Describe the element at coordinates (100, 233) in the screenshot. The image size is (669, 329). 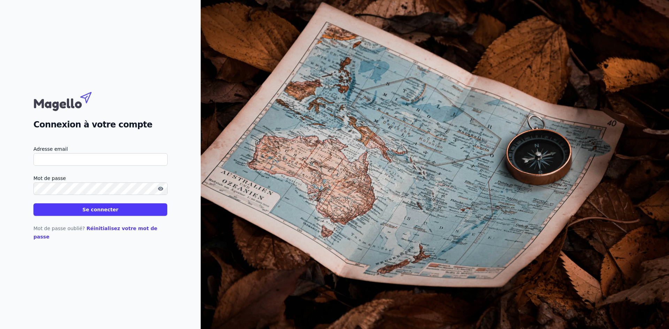
I see `p: Mot de passe oublié?` at that location.